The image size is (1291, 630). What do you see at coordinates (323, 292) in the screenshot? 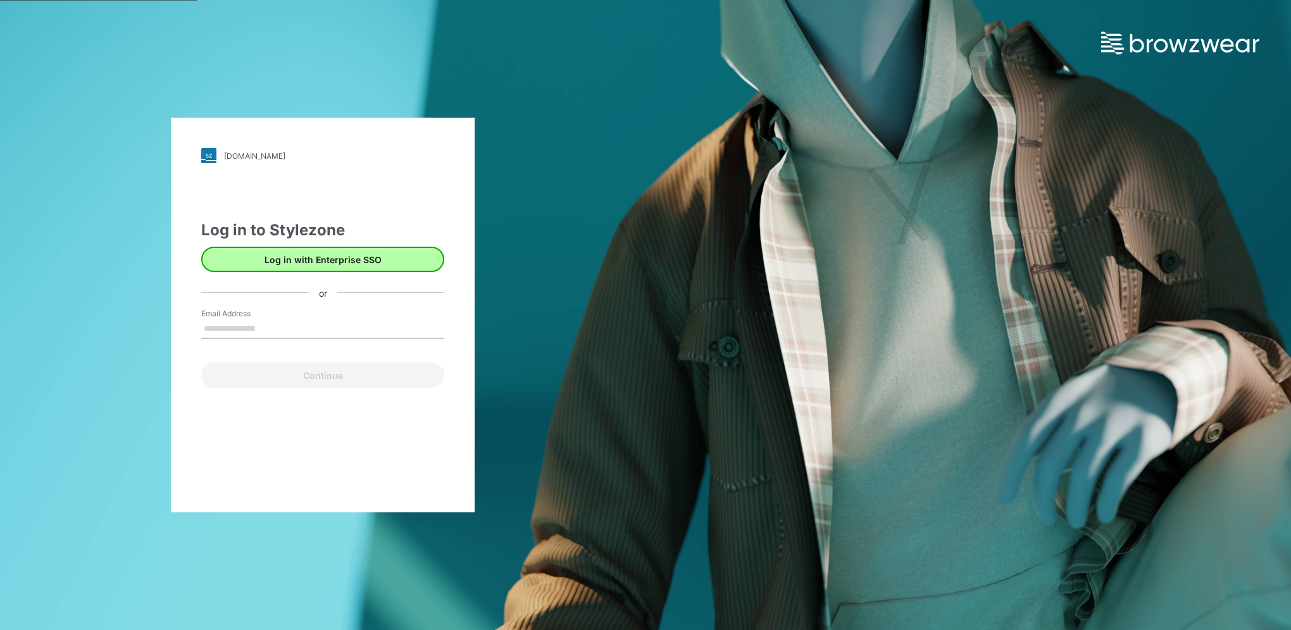
I see `div: or` at bounding box center [323, 292].